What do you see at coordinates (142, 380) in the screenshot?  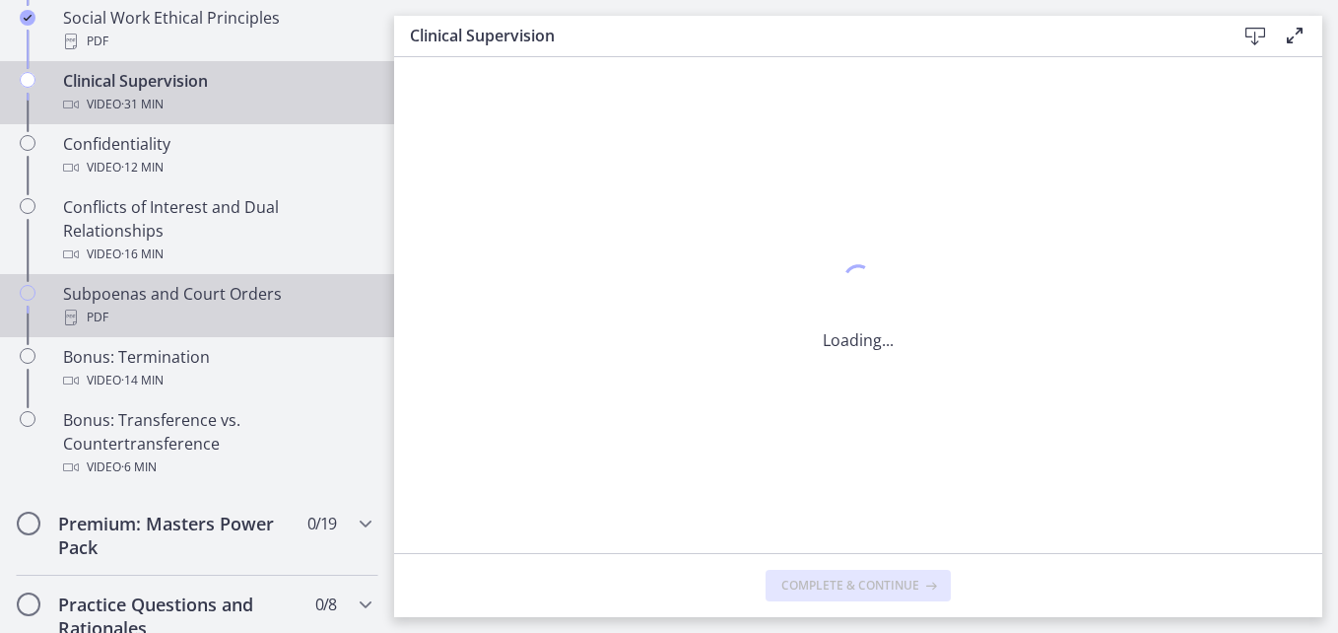 I see `span: · 14 min` at bounding box center [142, 380].